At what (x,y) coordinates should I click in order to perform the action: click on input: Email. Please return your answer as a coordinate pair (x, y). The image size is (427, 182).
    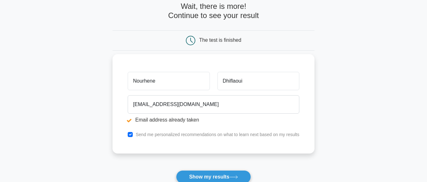
    Looking at the image, I should click on (213, 104).